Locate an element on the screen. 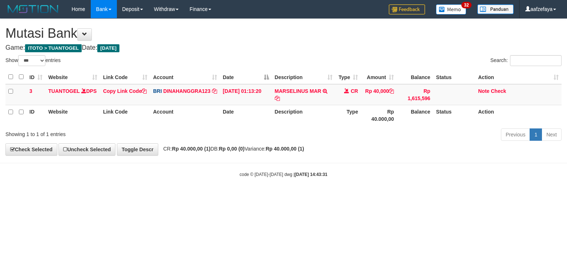  th: Rp 40.000,00 is located at coordinates (378, 115).